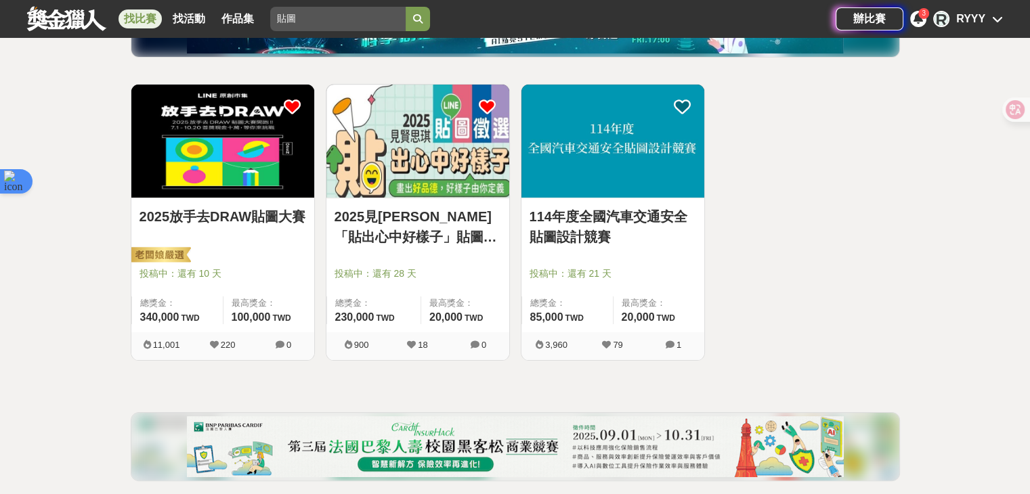 This screenshot has height=494, width=1030. What do you see at coordinates (228, 345) in the screenshot?
I see `span: 220` at bounding box center [228, 345].